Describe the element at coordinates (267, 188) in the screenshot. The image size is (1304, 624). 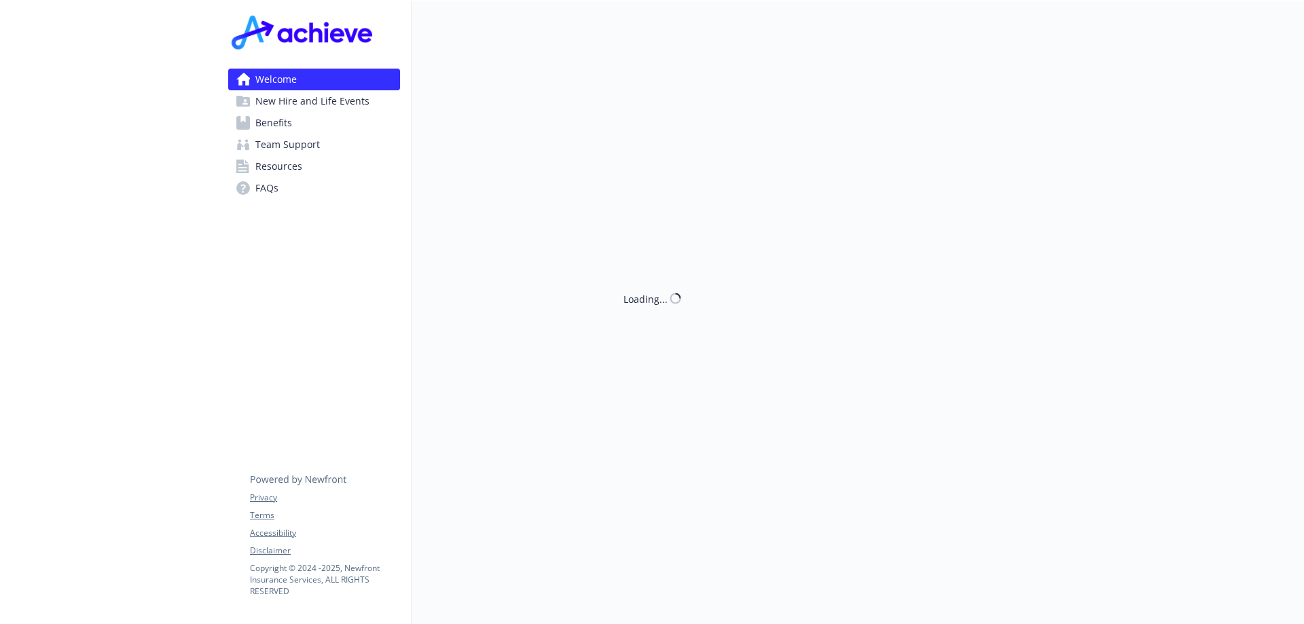
I see `span: FAQs` at that location.